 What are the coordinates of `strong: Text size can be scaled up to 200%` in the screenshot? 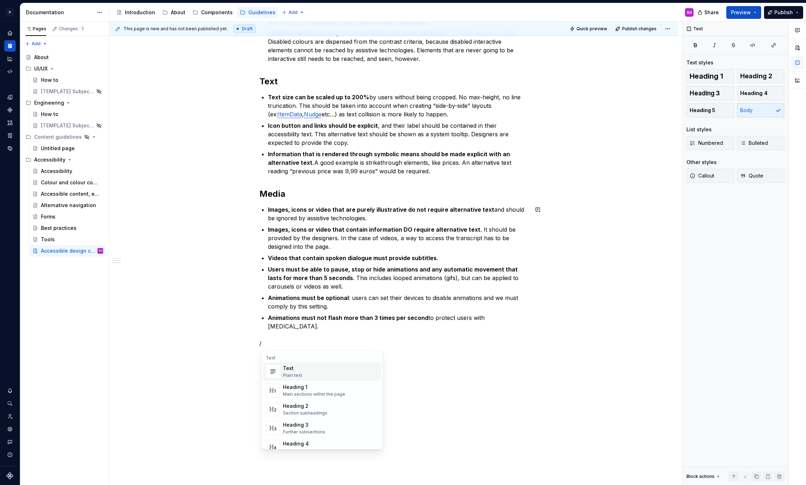 It's located at (319, 97).